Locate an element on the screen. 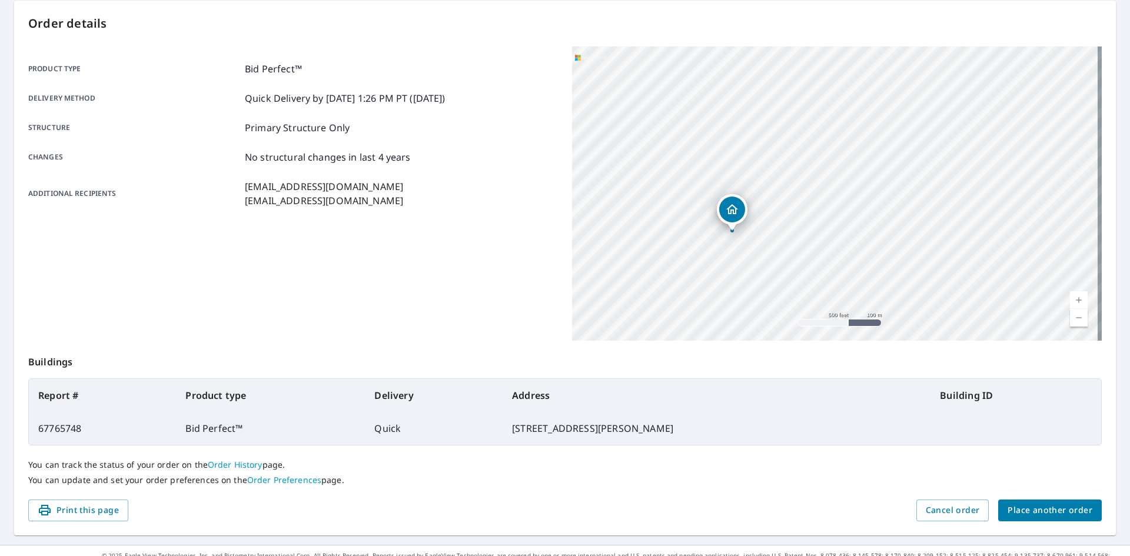 The height and width of the screenshot is (556, 1130). a: Current Level 16, Zoom In is located at coordinates (1079, 300).